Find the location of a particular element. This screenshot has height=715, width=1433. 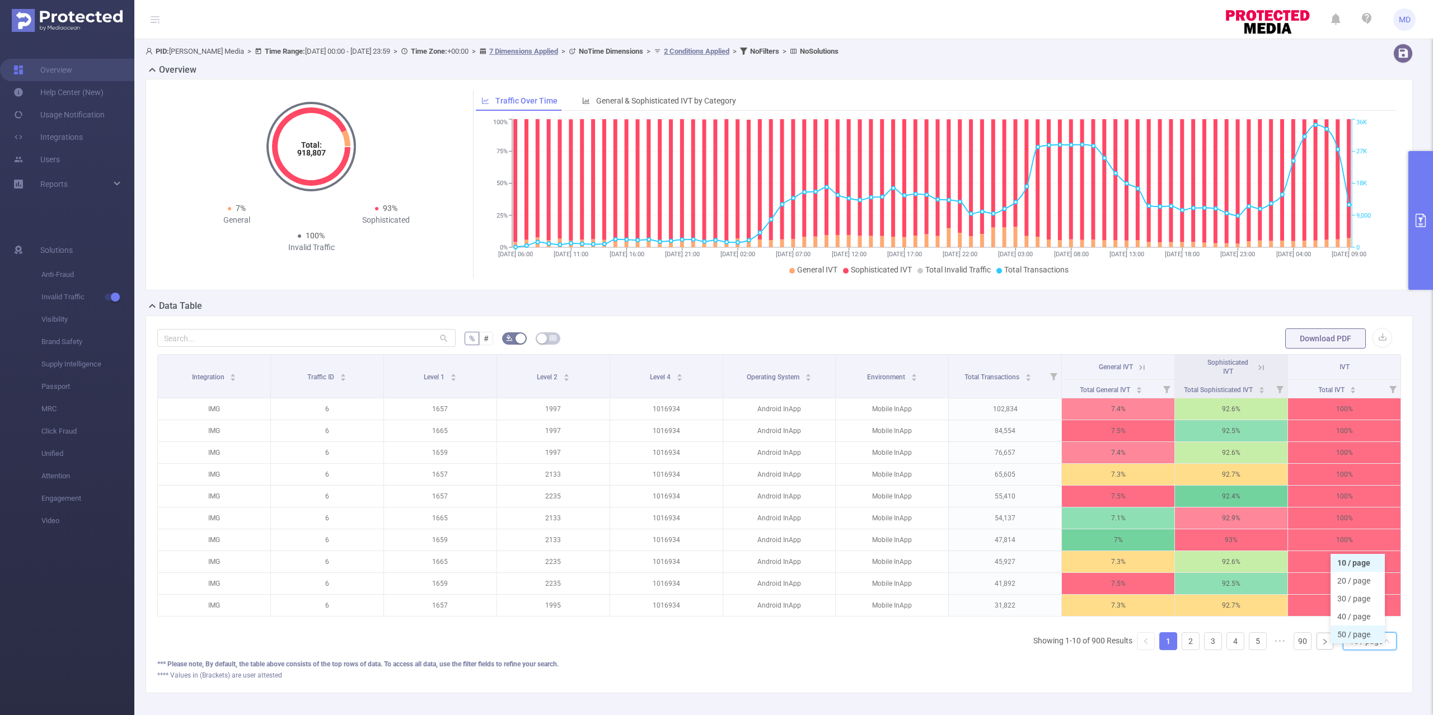

i: icon: line-chart is located at coordinates (485, 101).